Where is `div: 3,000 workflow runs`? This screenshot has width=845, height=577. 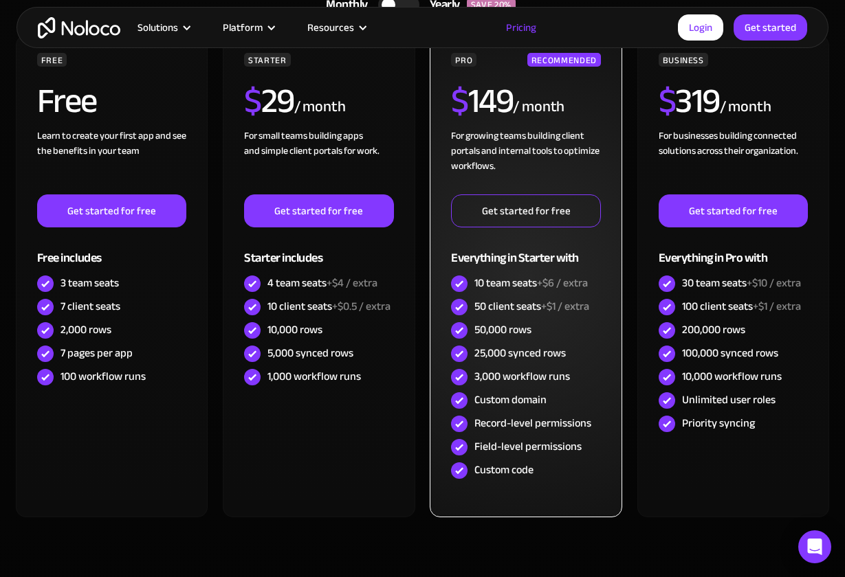
div: 3,000 workflow runs is located at coordinates (522, 377).